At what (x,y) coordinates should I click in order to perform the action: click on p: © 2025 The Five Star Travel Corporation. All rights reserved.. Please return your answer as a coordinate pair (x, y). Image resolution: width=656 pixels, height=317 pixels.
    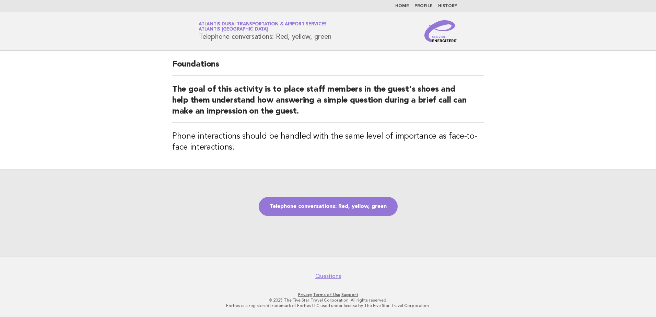
    Looking at the image, I should click on (328, 300).